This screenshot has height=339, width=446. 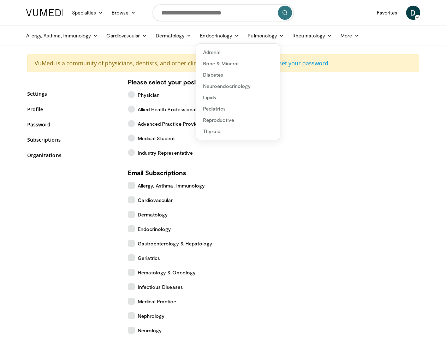 What do you see at coordinates (149, 258) in the screenshot?
I see `span: Geriatrics` at bounding box center [149, 258].